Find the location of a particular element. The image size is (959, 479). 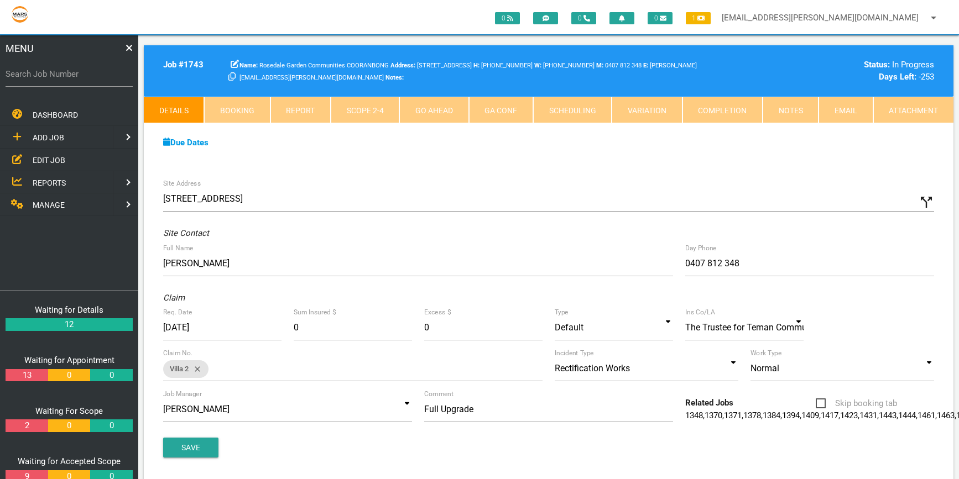

a: Scope 2-4 is located at coordinates (365, 110).